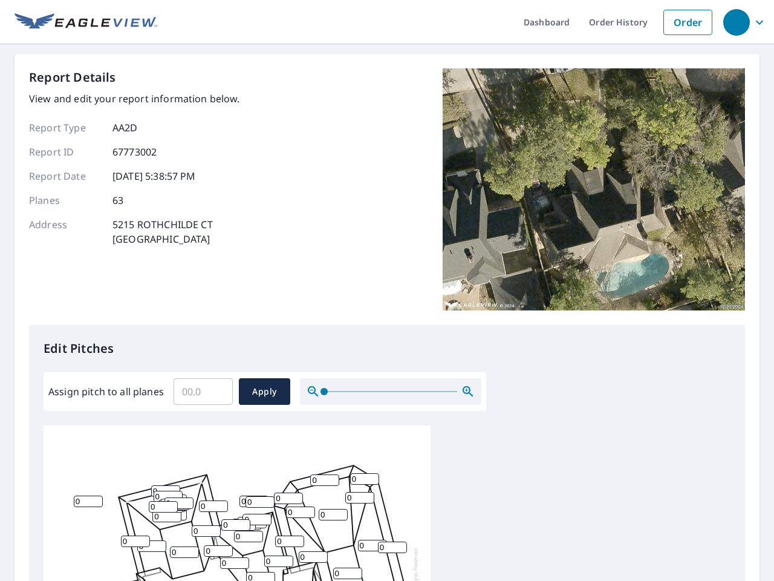  I want to click on input: 00.0, so click(203, 391).